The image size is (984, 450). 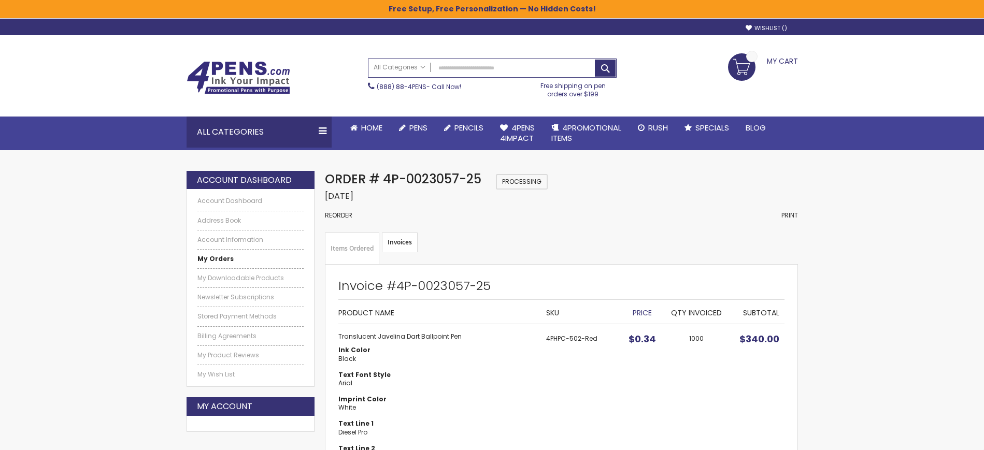 I want to click on dd: Diesel Pro, so click(x=437, y=433).